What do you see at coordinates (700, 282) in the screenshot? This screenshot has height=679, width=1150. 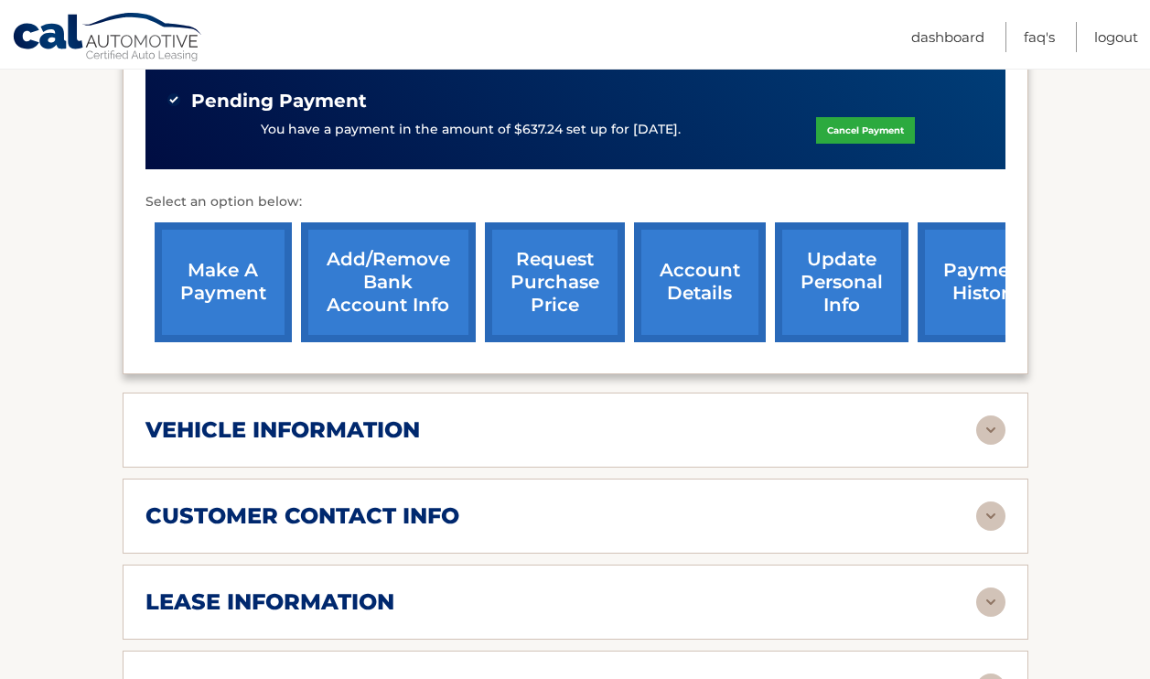 I see `a: account details` at bounding box center [700, 282].